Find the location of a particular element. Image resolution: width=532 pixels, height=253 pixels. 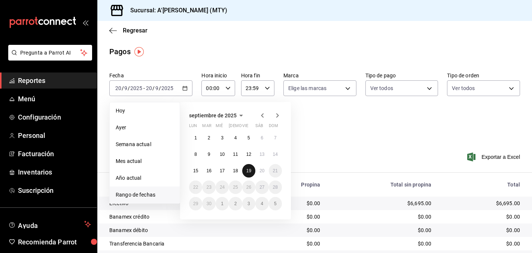

button: 29 de septiembre de 2025 is located at coordinates (195, 204).